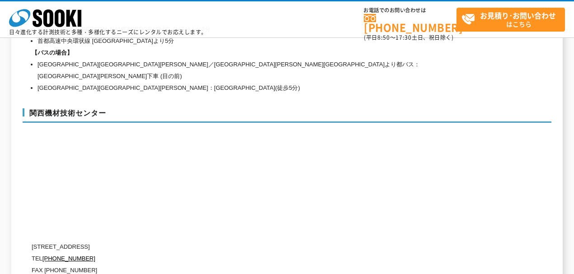 This screenshot has width=574, height=274. I want to click on span: (平日 ～ 土日、祝日除く), so click(408, 38).